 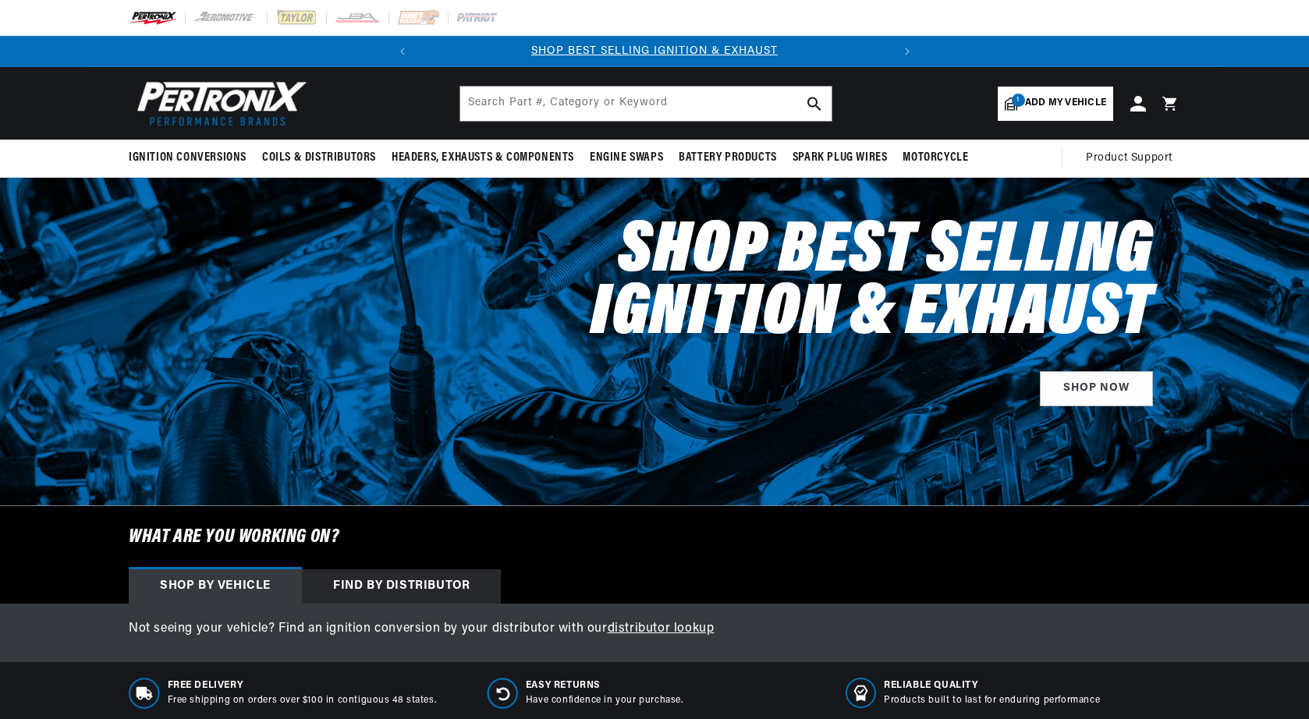 I want to click on div: Find by Distributor, so click(x=401, y=587).